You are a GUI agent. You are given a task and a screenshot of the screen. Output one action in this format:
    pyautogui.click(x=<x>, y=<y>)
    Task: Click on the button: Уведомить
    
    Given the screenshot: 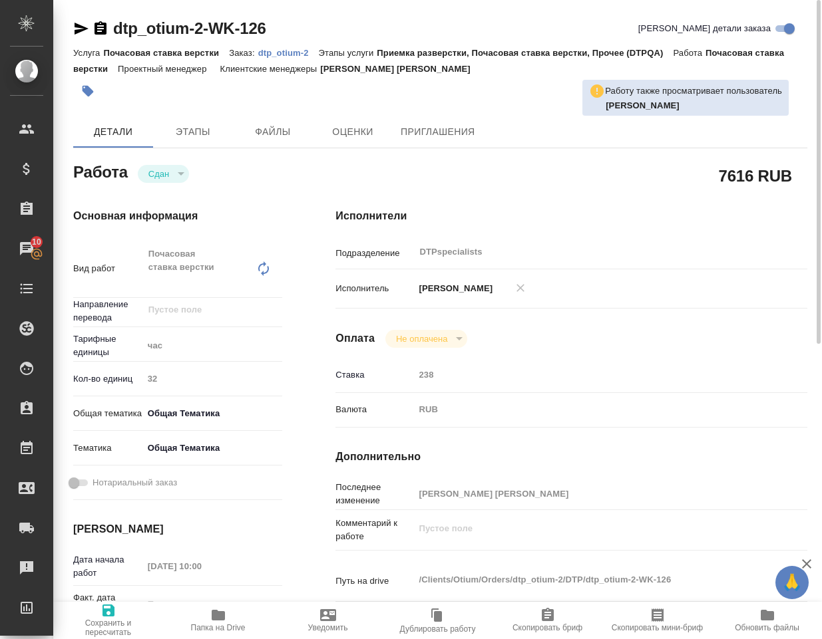 What is the action you would take?
    pyautogui.click(x=327, y=621)
    